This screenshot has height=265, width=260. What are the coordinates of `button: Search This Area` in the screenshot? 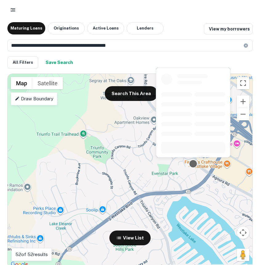 It's located at (131, 94).